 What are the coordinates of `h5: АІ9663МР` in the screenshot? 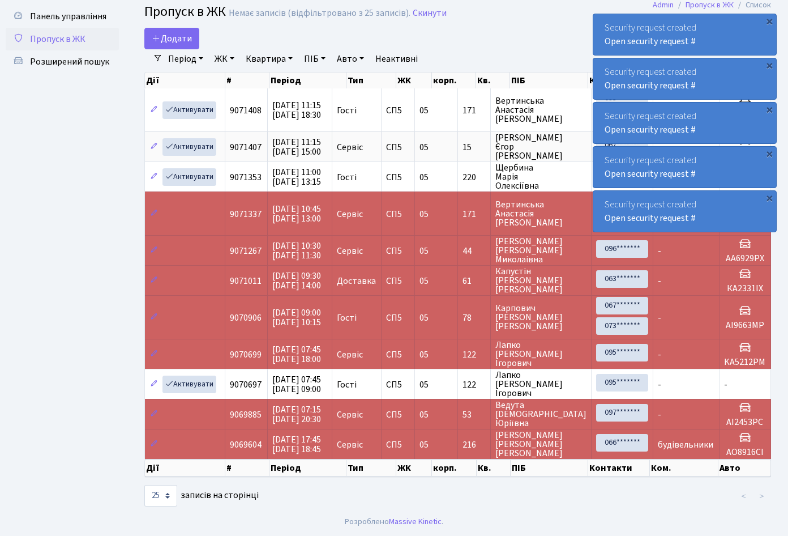 It's located at (745, 325).